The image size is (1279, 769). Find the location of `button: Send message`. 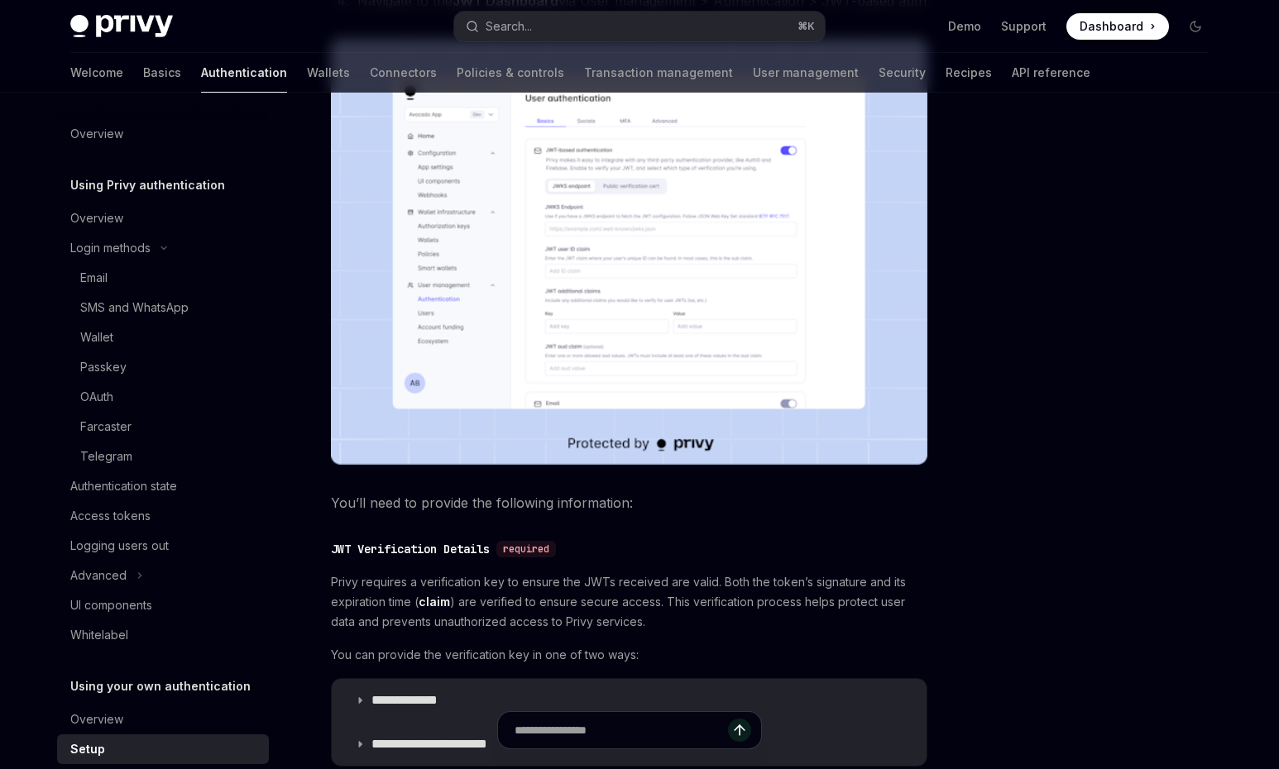

button: Send message is located at coordinates (740, 731).